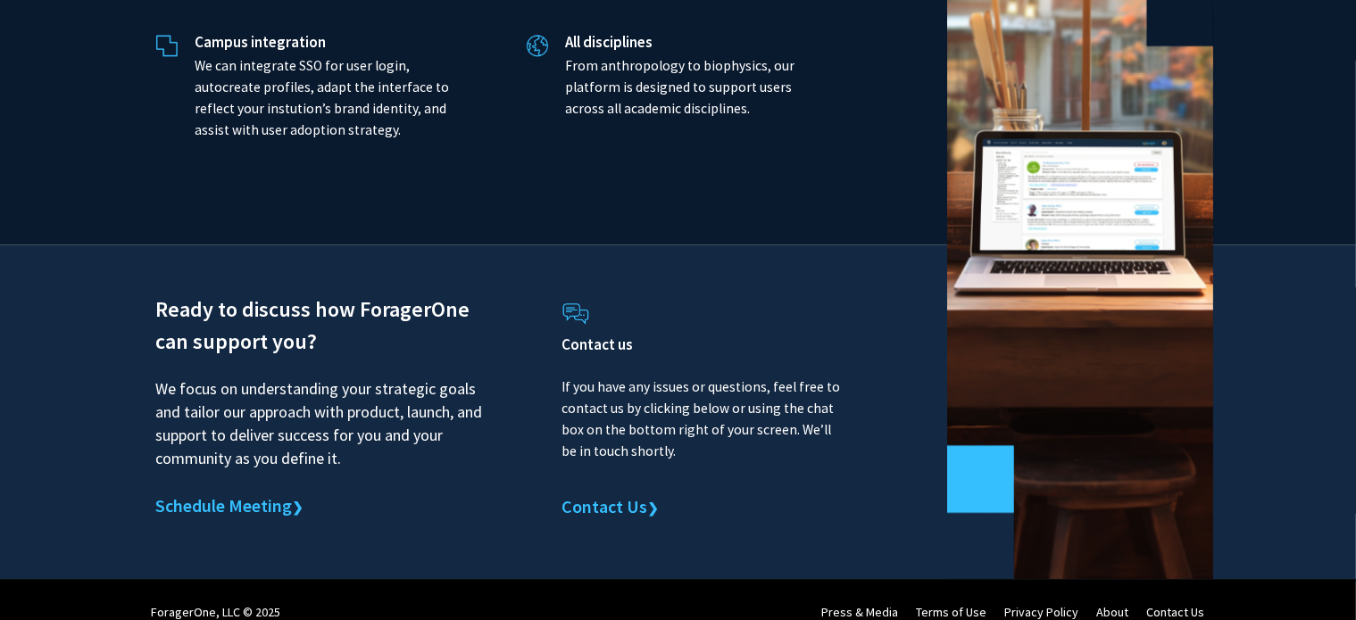 The height and width of the screenshot is (620, 1356). I want to click on a: About, so click(1113, 612).